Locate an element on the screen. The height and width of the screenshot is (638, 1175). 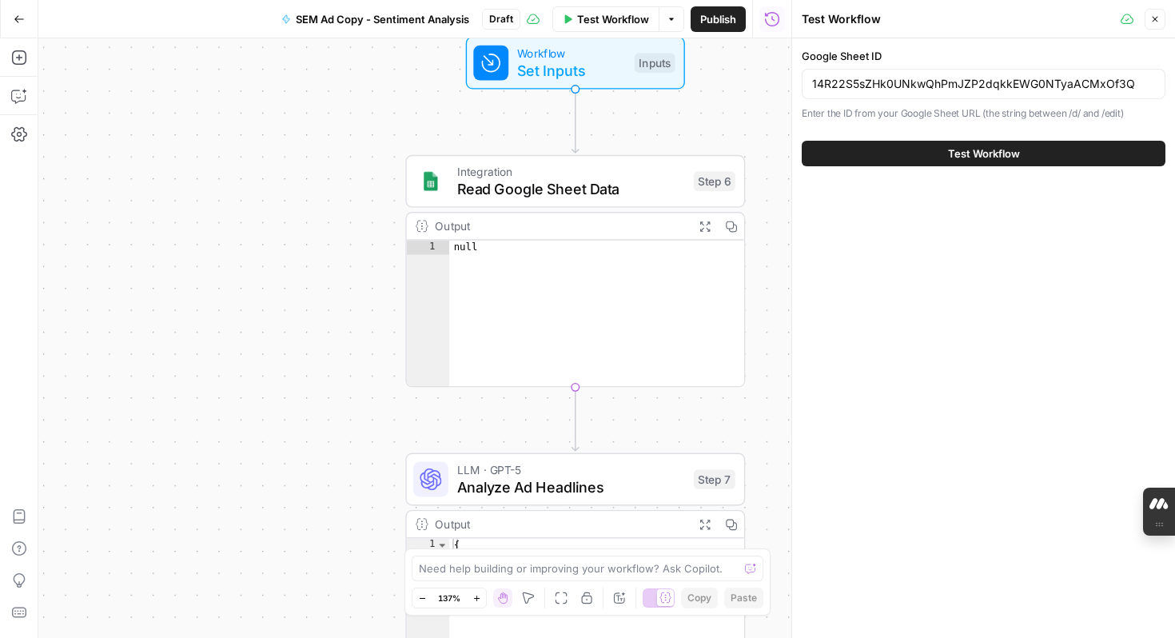
button: Paste is located at coordinates (744, 598).